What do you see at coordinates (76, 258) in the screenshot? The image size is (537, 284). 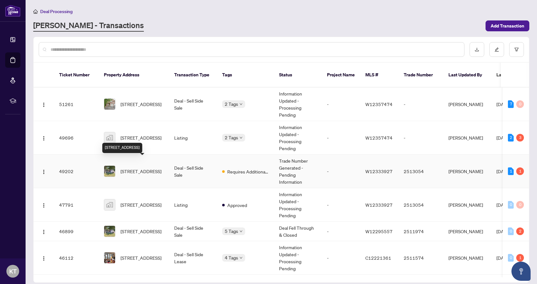 I see `td: 46112` at bounding box center [76, 258].